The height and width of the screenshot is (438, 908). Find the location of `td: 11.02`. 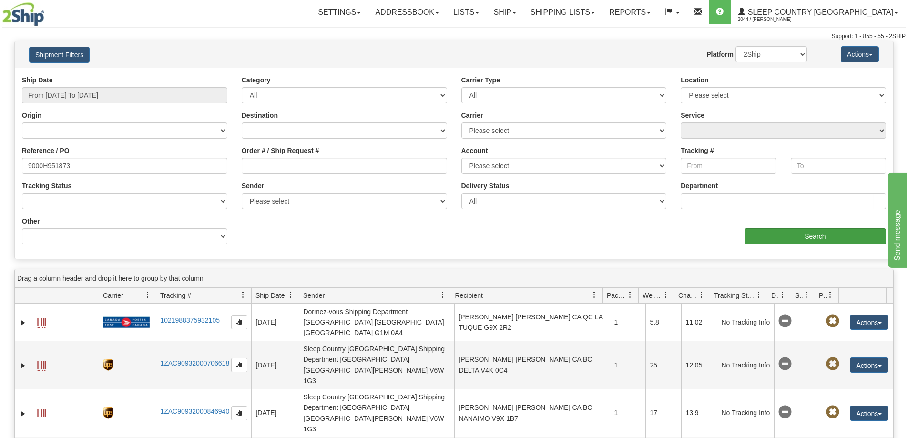

td: 11.02 is located at coordinates (699, 322).